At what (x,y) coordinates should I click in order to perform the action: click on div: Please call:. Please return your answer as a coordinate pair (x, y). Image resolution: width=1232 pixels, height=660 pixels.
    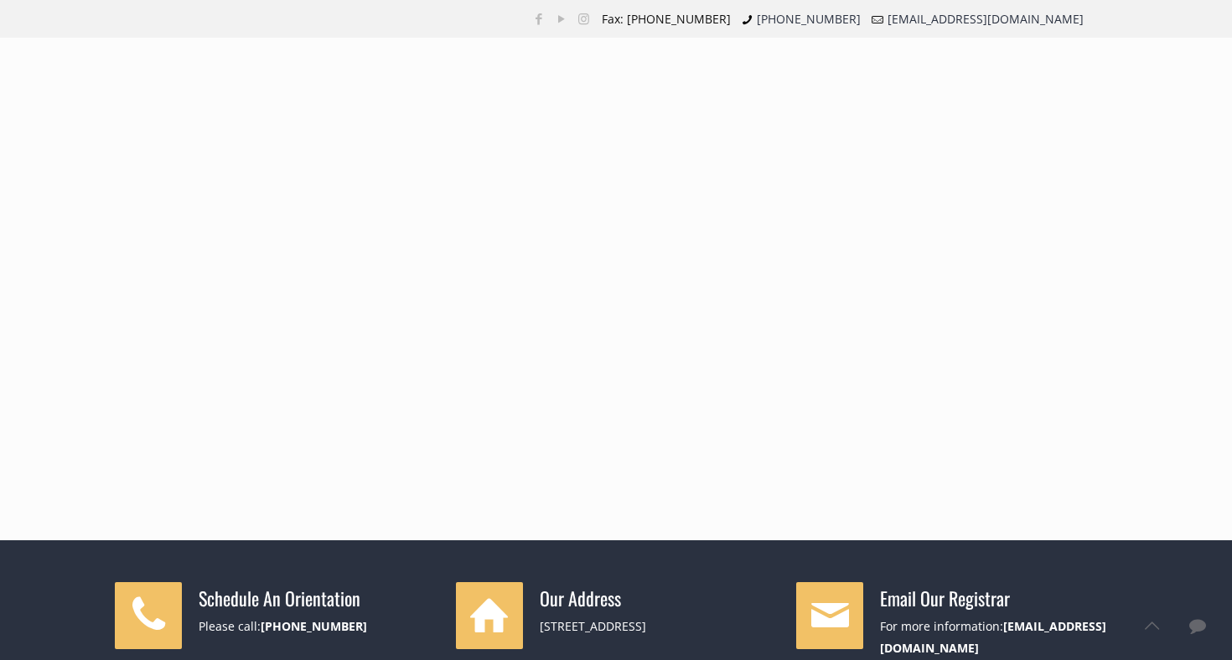
    Looking at the image, I should click on (317, 627).